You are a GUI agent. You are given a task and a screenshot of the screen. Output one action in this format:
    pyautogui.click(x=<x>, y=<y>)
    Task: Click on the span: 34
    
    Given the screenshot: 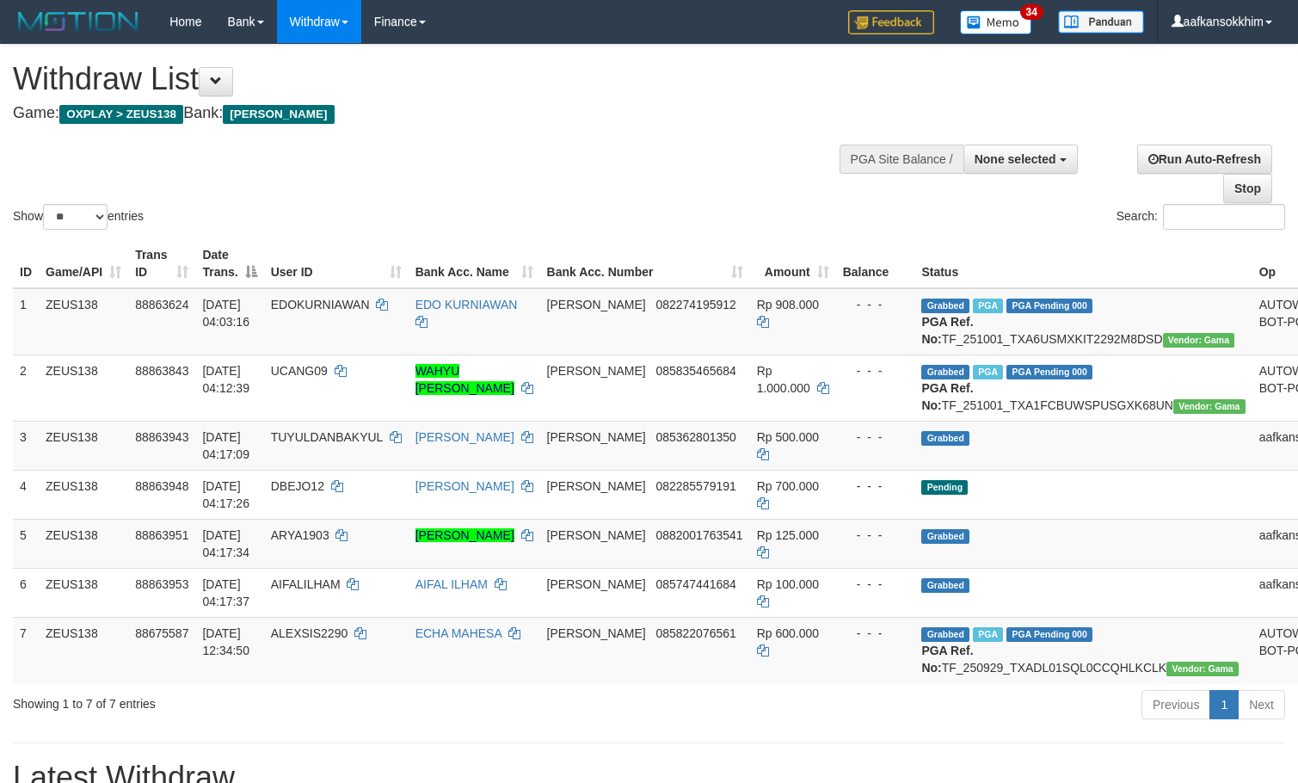 What is the action you would take?
    pyautogui.click(x=1031, y=12)
    